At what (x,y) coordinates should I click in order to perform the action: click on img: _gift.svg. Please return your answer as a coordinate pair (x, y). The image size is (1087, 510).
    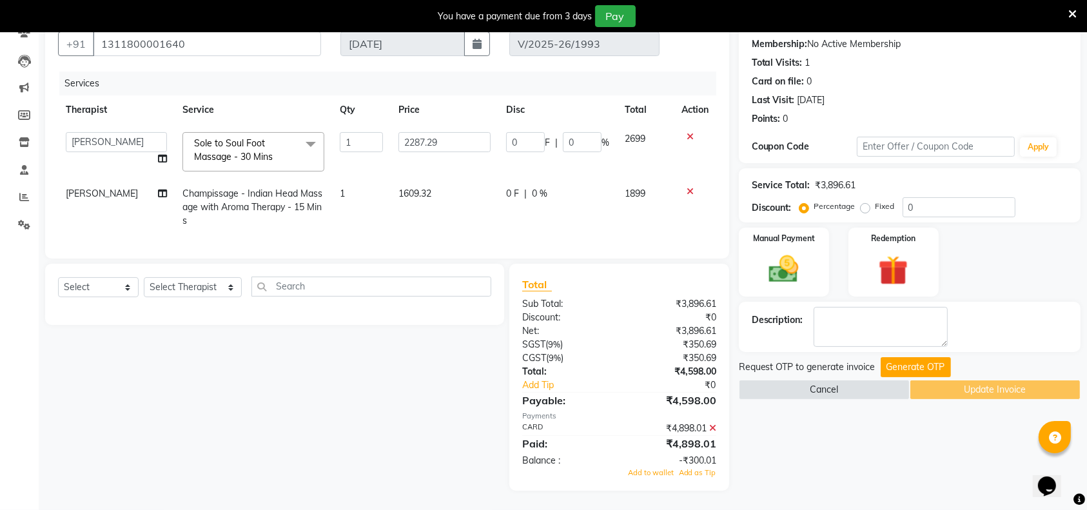
    Looking at the image, I should click on (893, 270).